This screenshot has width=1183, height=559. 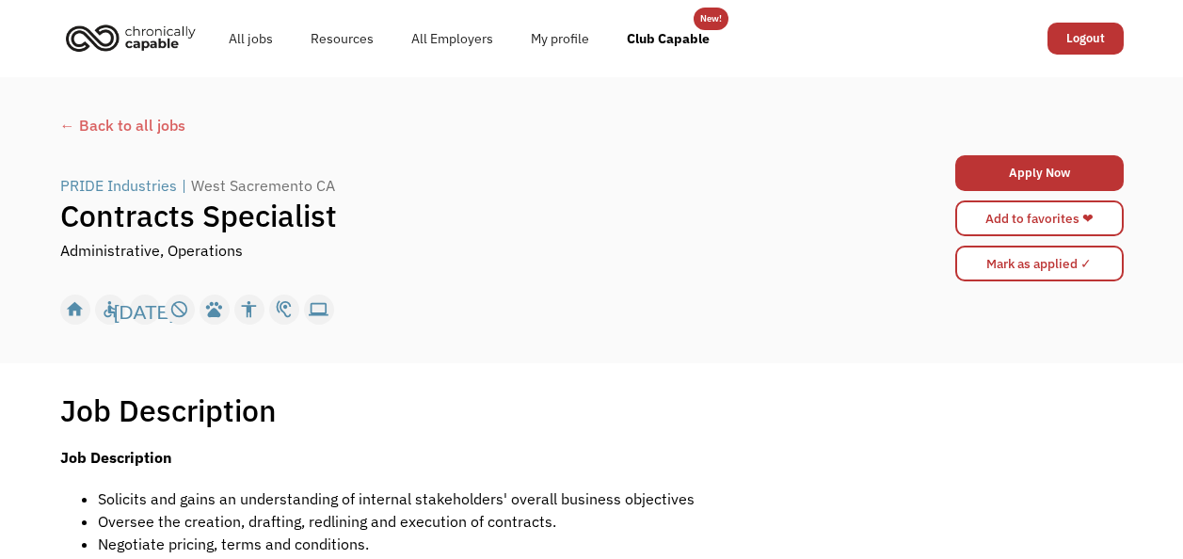 I want to click on input: Mark as applied ✓, so click(x=1039, y=264).